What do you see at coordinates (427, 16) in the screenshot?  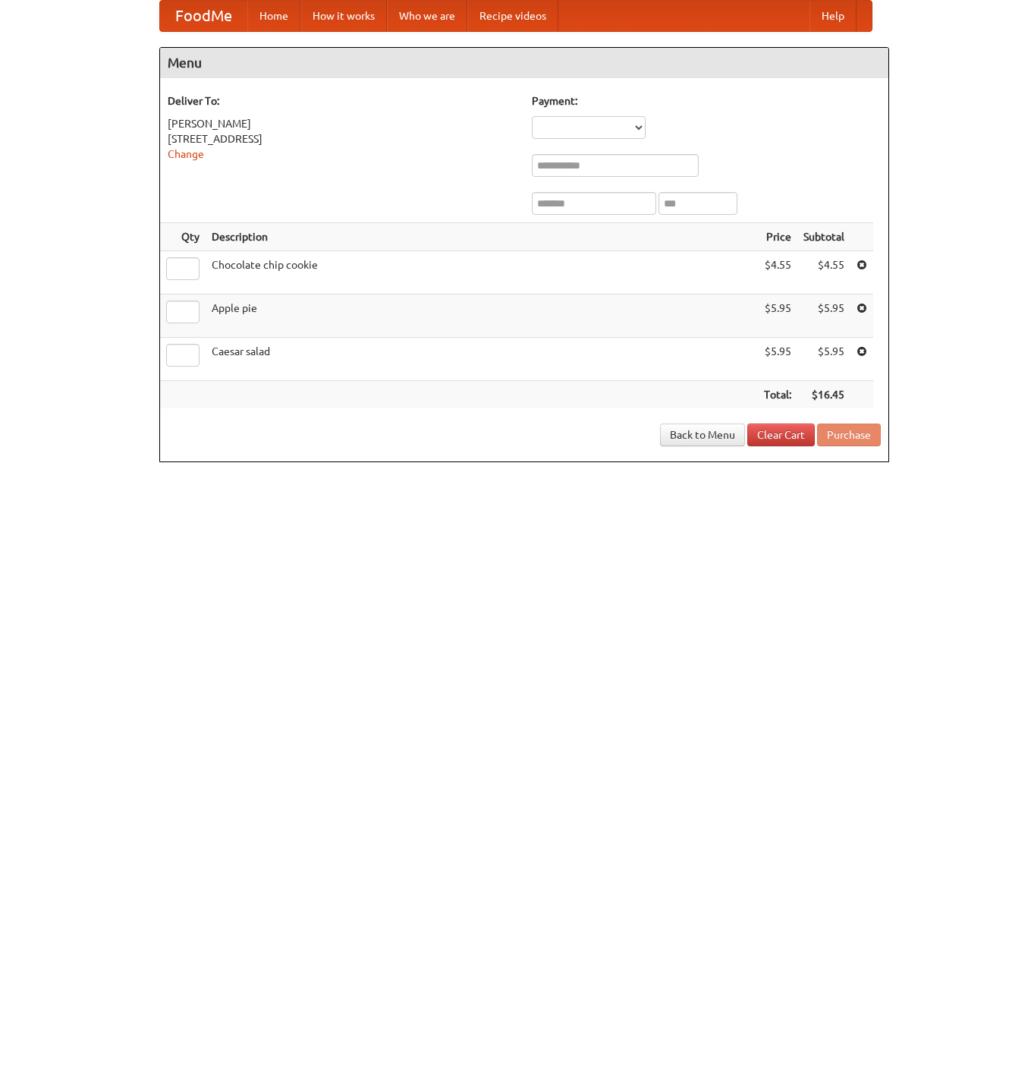 I see `a: Who we are` at bounding box center [427, 16].